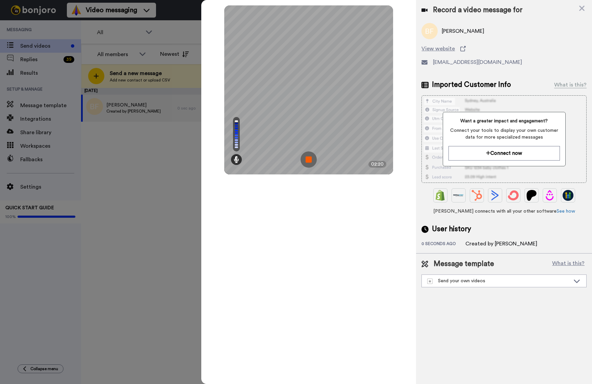 Image resolution: width=592 pixels, height=384 pixels. I want to click on span: Imported Customer Info, so click(471, 85).